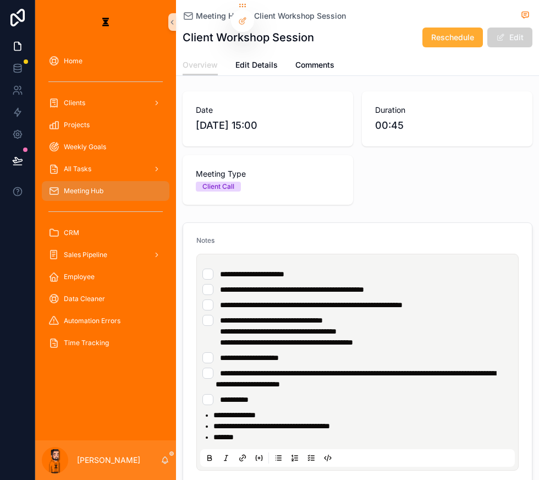 This screenshot has width=539, height=480. What do you see at coordinates (453, 37) in the screenshot?
I see `span: Reschedule` at bounding box center [453, 37].